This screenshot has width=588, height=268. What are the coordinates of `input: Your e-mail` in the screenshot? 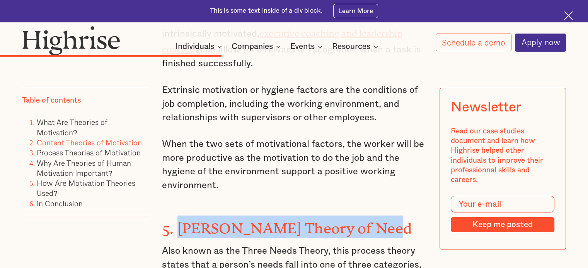 It's located at (503, 204).